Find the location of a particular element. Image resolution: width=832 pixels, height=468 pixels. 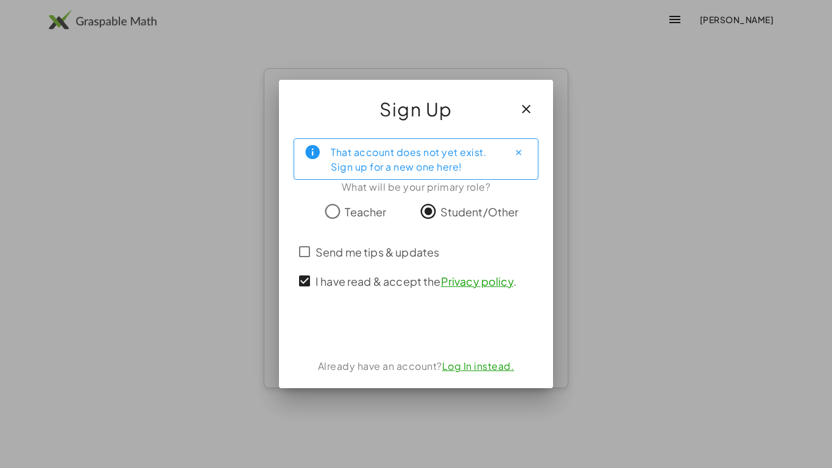

span: I have read & accept the . is located at coordinates (416, 281).